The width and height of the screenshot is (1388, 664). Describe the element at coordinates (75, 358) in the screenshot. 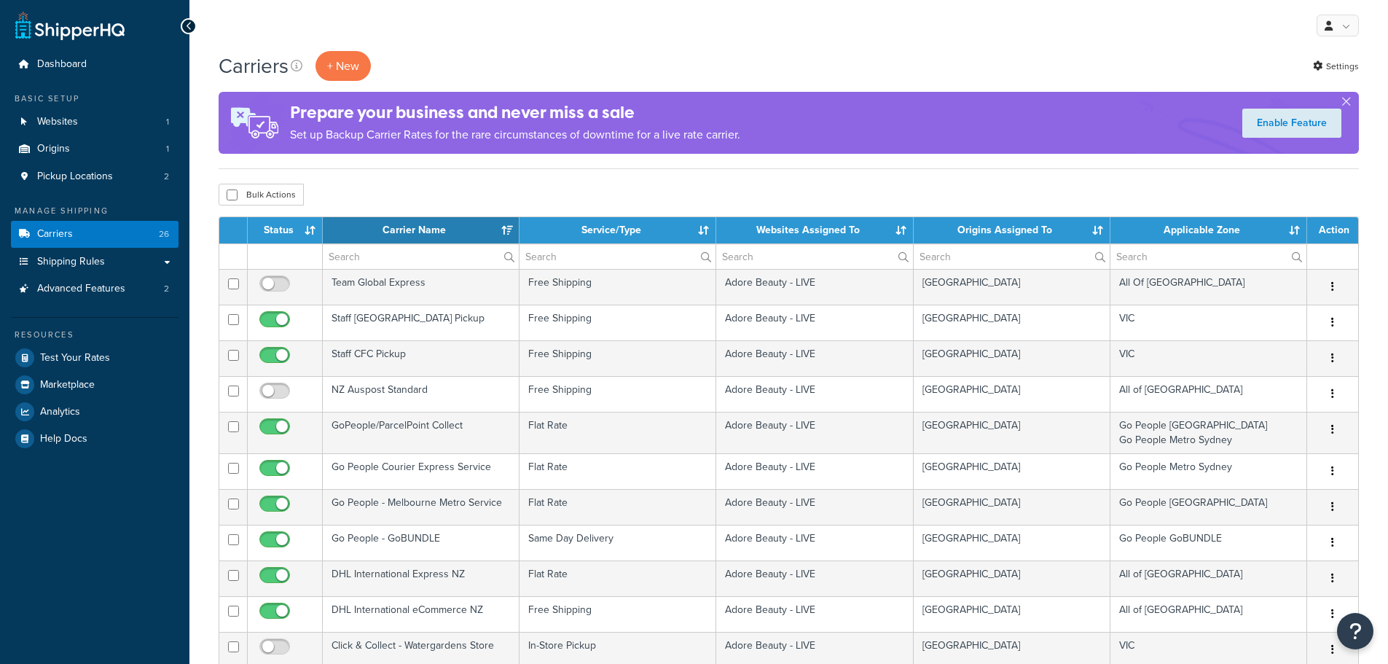

I see `span: Test Your Rates` at that location.